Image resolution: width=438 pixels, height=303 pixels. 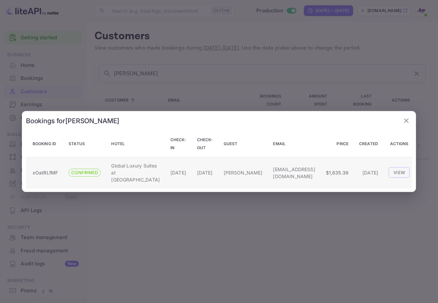 What do you see at coordinates (368, 144) in the screenshot?
I see `th: Created` at bounding box center [368, 144].